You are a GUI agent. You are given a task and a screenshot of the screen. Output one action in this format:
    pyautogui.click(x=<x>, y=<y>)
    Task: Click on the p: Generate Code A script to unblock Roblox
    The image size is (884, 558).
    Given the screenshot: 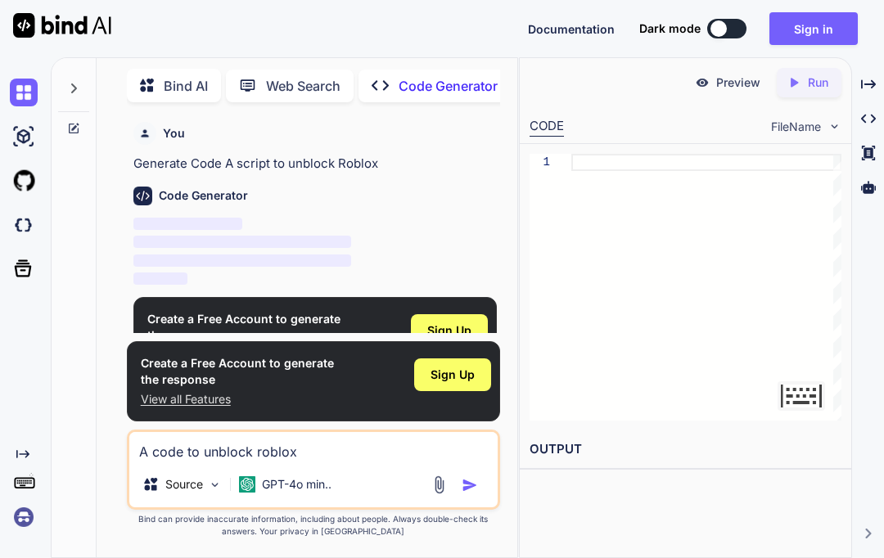 What is the action you would take?
    pyautogui.click(x=315, y=164)
    